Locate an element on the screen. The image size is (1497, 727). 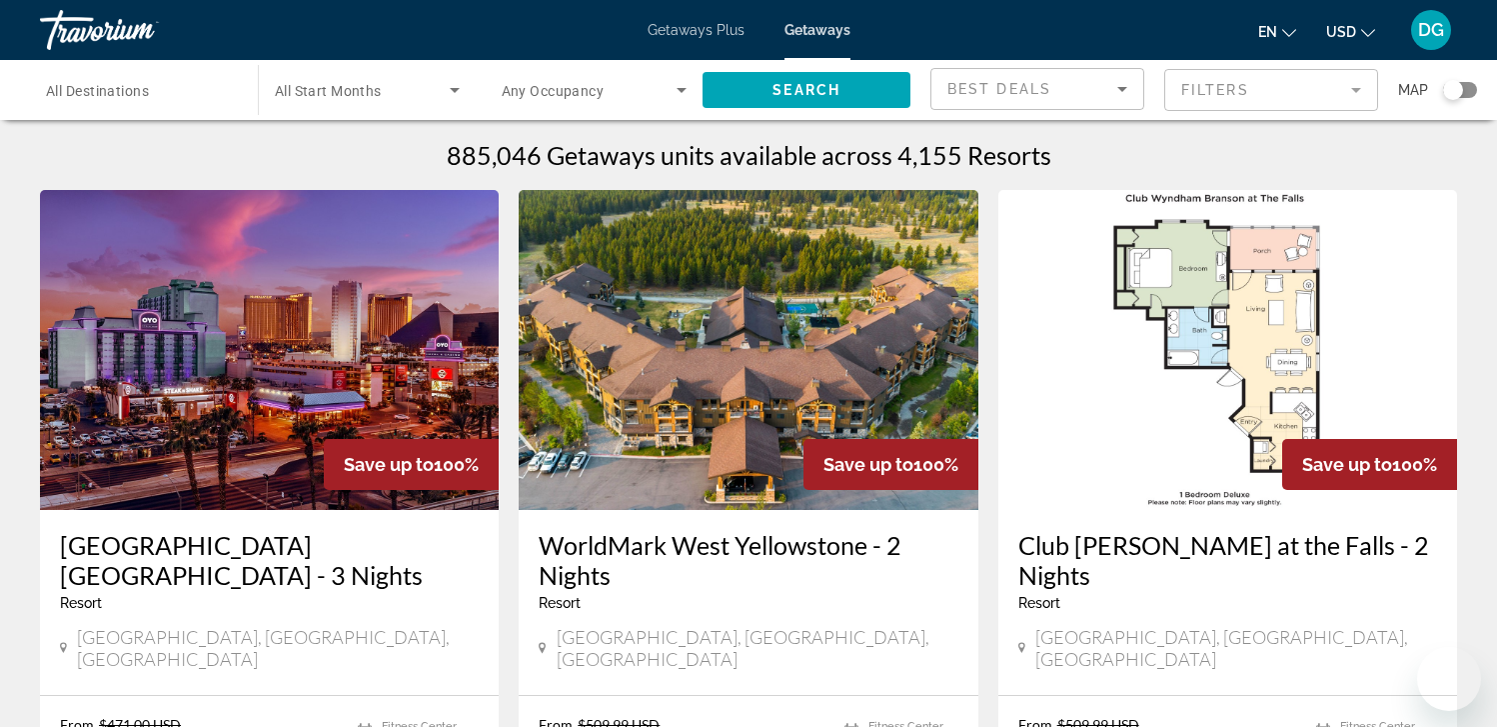
img: A411E01X.jpg is located at coordinates (748, 350).